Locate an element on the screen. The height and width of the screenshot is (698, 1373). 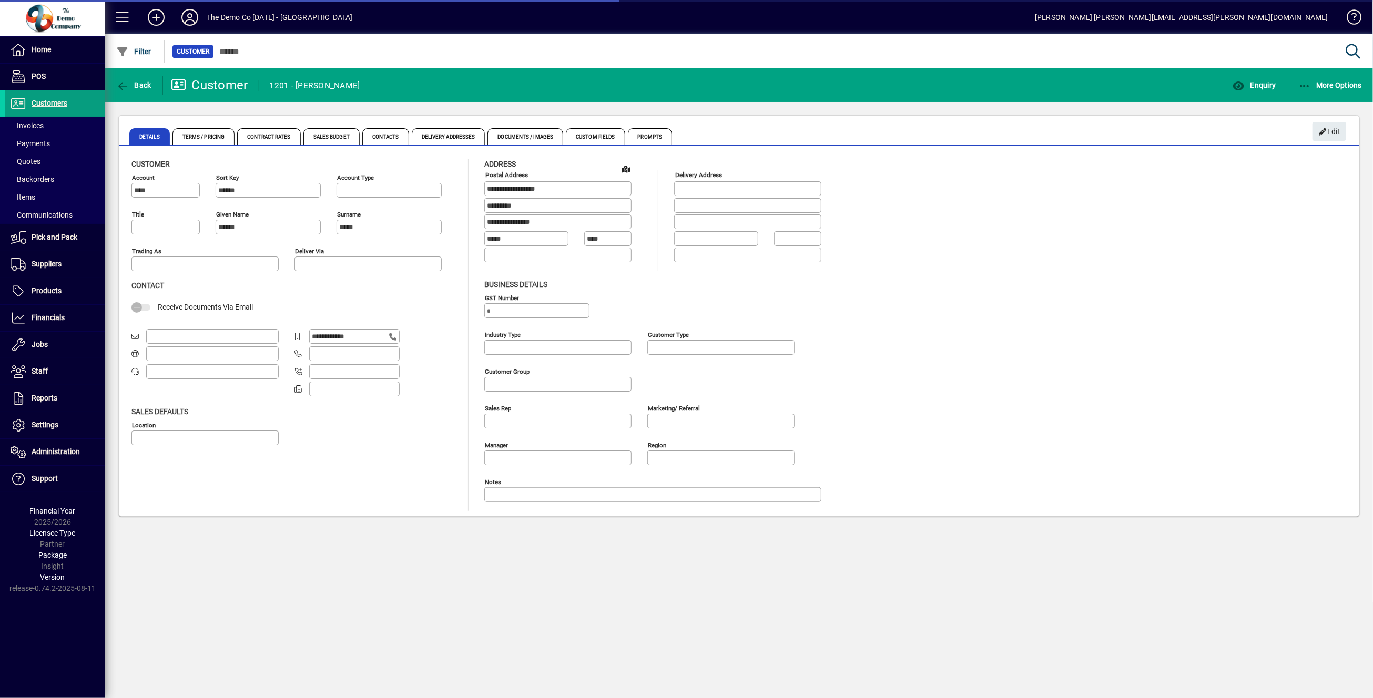
span: Customers is located at coordinates (49, 103).